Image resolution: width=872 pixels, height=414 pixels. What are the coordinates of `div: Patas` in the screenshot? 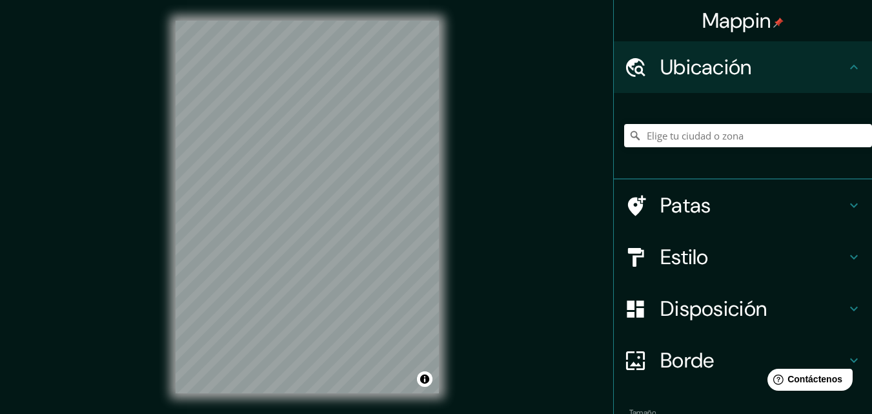 It's located at (743, 205).